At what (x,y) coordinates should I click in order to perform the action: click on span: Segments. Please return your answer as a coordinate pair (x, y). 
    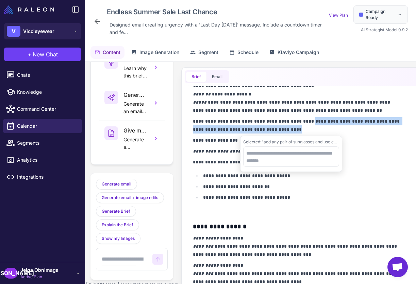
    Looking at the image, I should click on (47, 143).